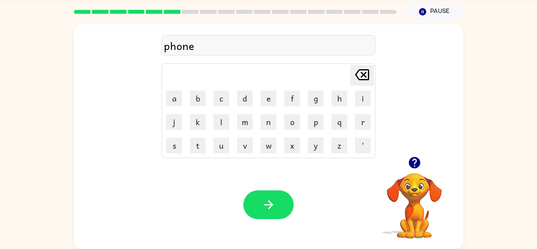 The width and height of the screenshot is (537, 249). I want to click on button: e, so click(268, 98).